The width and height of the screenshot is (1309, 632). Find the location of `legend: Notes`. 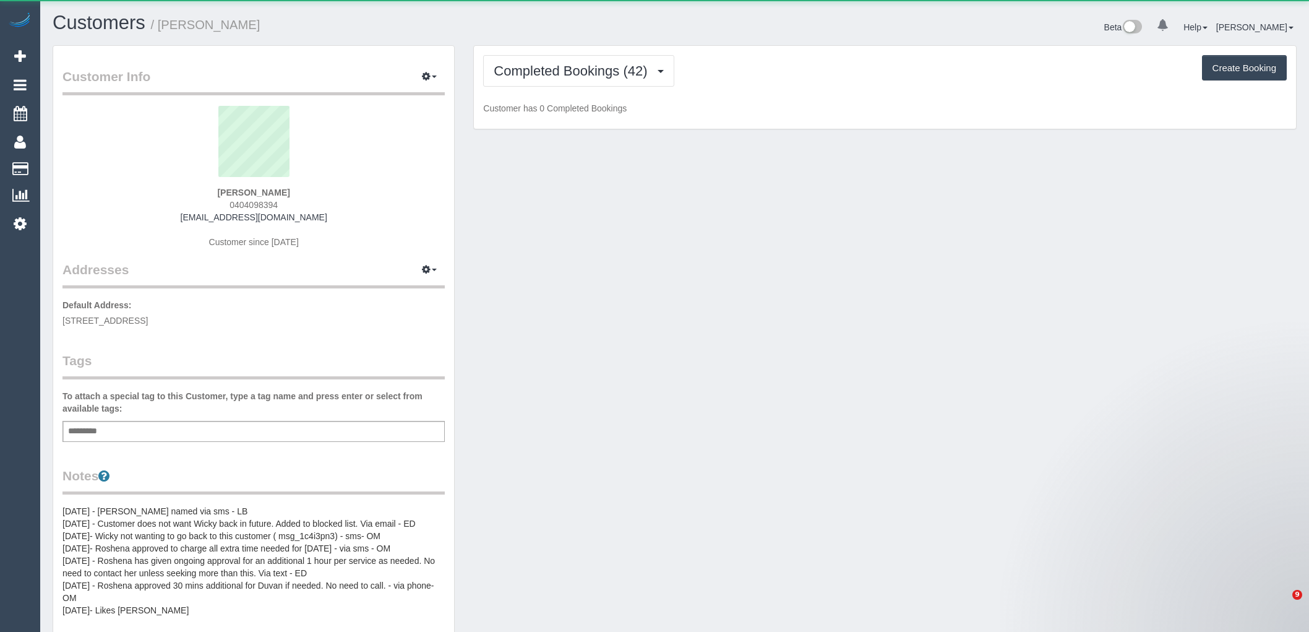

legend: Notes is located at coordinates (254, 480).